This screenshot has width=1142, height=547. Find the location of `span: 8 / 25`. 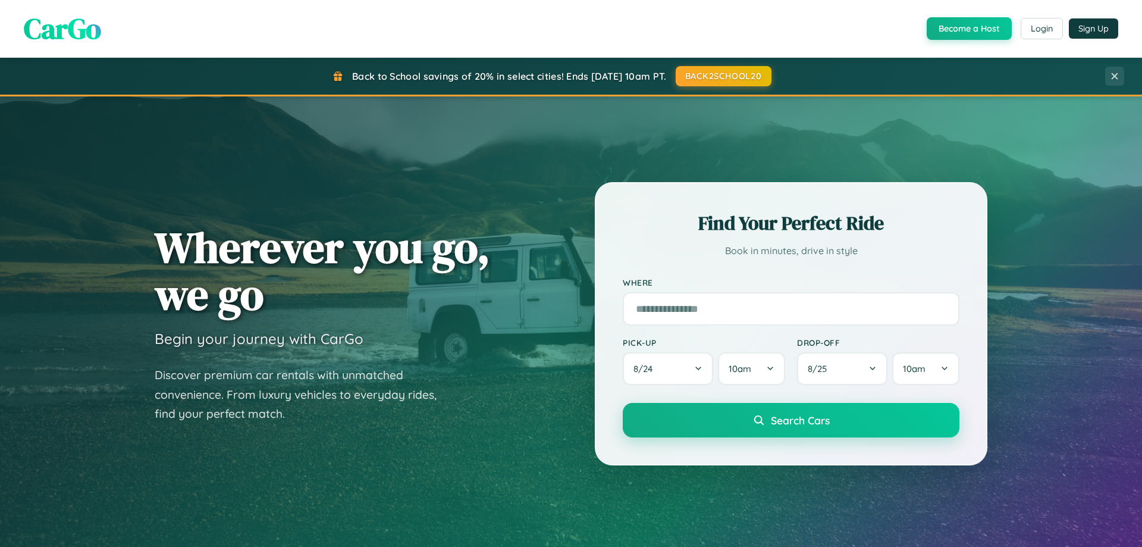

span: 8 / 25 is located at coordinates (820, 368).